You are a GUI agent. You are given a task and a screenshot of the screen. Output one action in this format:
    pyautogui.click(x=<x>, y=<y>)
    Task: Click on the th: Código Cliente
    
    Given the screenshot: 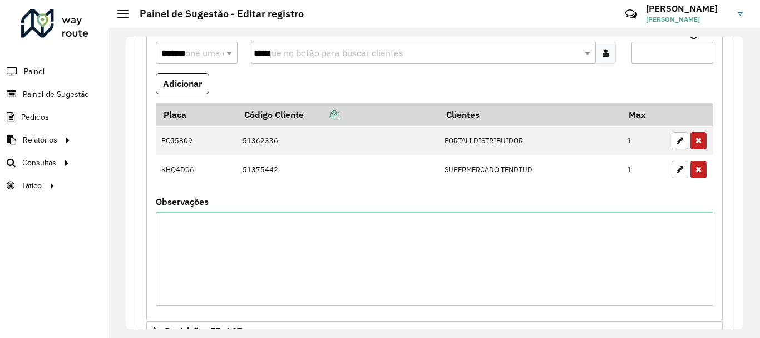 What is the action you would take?
    pyautogui.click(x=338, y=115)
    